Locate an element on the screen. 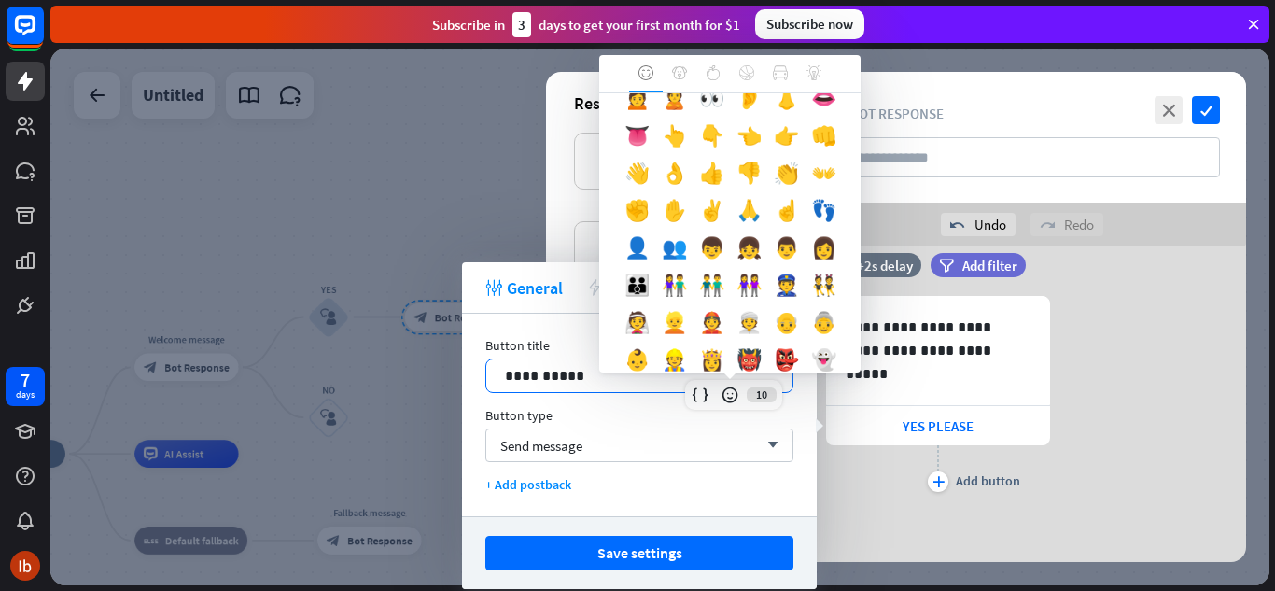 This screenshot has width=1275, height=591. button: Open LiveChat chat widget is located at coordinates (43, 35).